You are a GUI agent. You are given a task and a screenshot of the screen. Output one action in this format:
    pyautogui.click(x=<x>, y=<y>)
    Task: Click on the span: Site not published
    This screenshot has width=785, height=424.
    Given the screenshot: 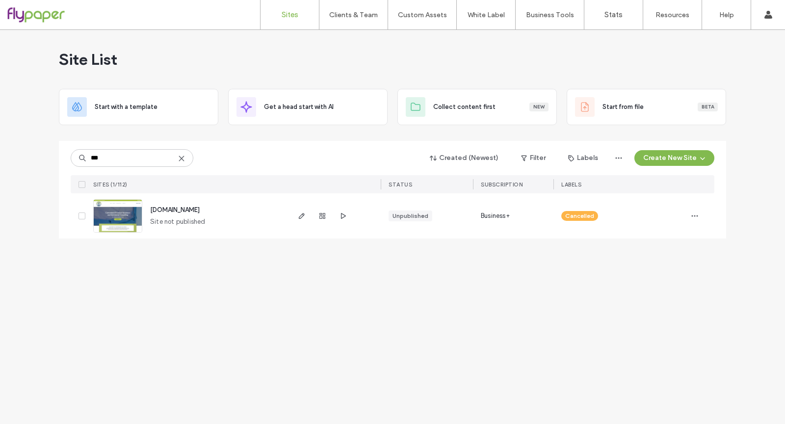 What is the action you would take?
    pyautogui.click(x=178, y=222)
    